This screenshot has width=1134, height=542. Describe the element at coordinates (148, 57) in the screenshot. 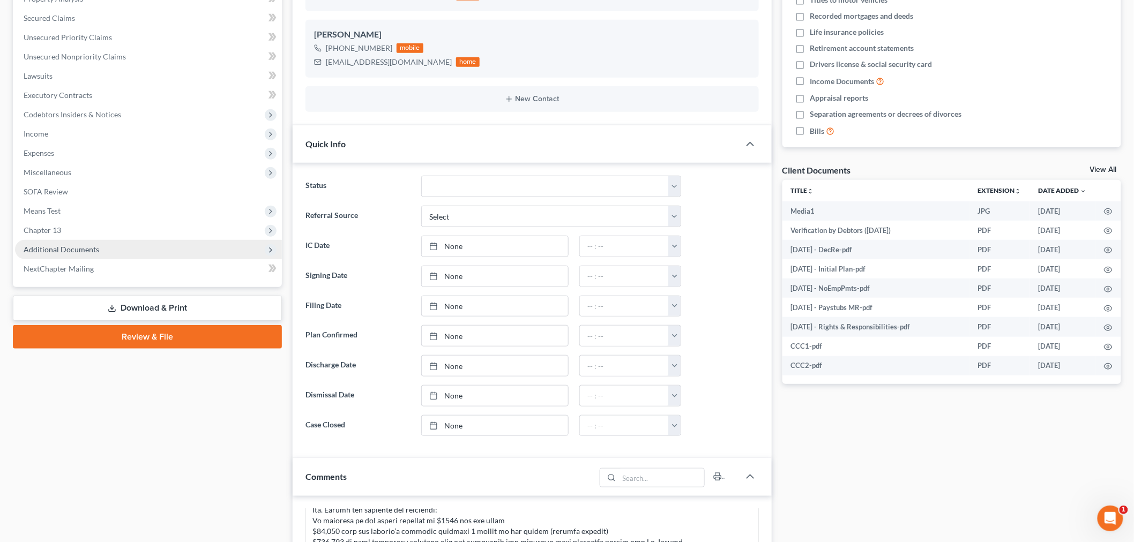

I see `a: Unsecured Nonpriority Claims` at that location.